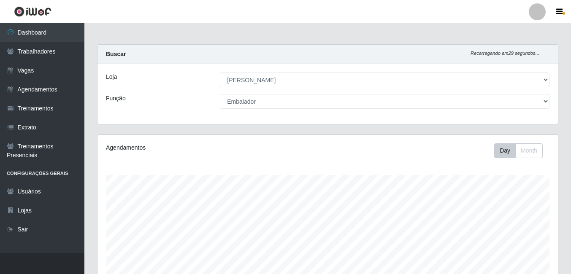  I want to click on button: Month, so click(528, 151).